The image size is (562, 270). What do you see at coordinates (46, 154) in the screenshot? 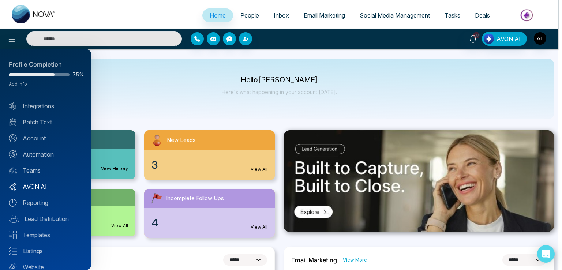
I see `a: Automation` at bounding box center [46, 154].